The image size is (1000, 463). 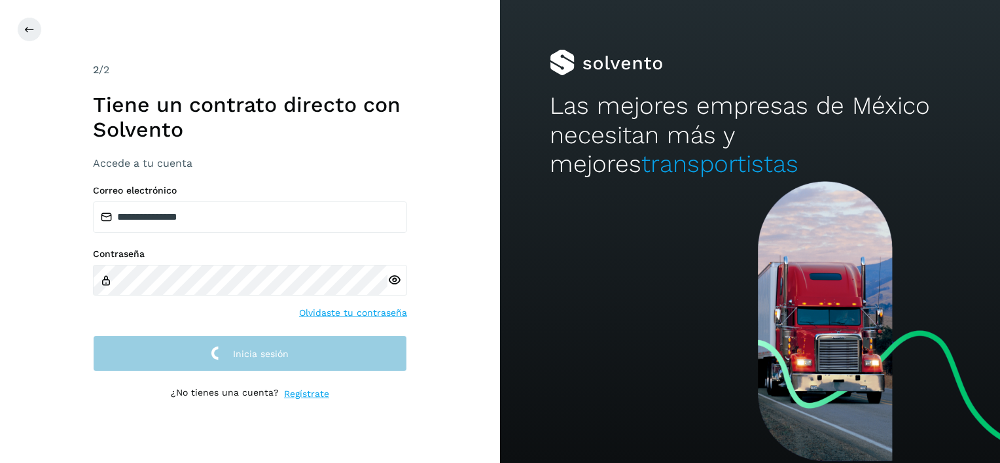 I want to click on button: Inicia sesión, so click(x=250, y=353).